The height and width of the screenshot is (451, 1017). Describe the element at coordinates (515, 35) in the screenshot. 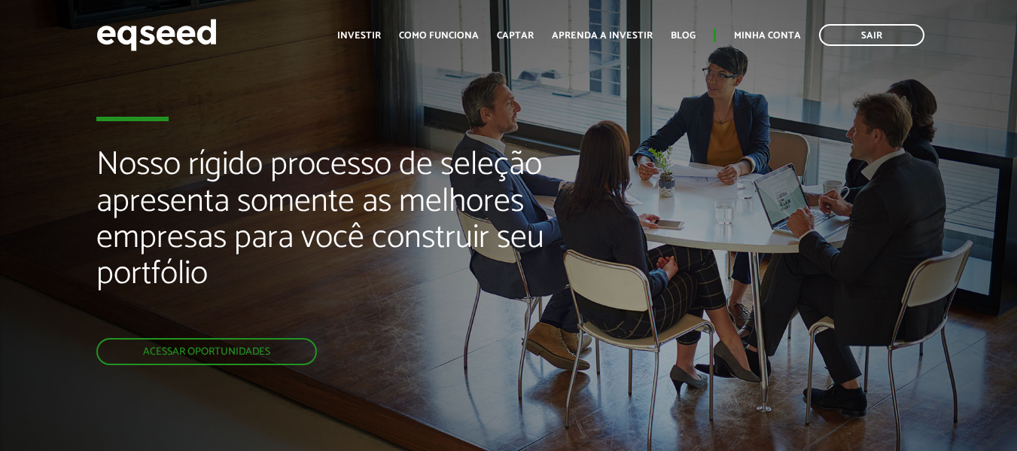

I see `a: Captar` at that location.